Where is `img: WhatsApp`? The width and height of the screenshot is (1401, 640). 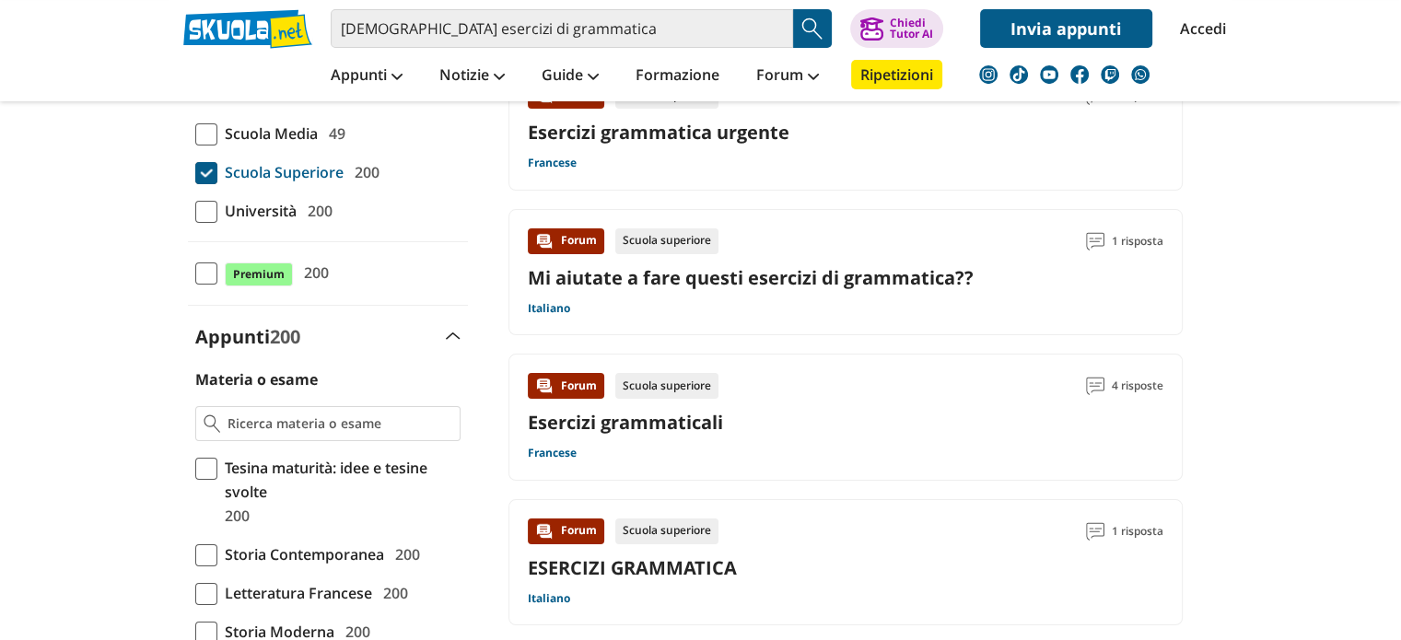
img: WhatsApp is located at coordinates (1140, 75).